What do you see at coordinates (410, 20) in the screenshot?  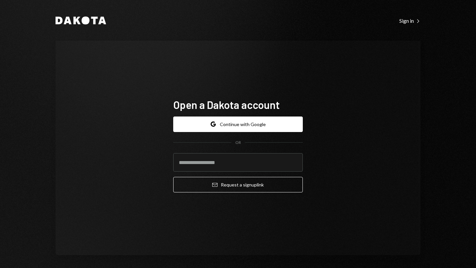 I see `a: Sign in` at bounding box center [410, 20].